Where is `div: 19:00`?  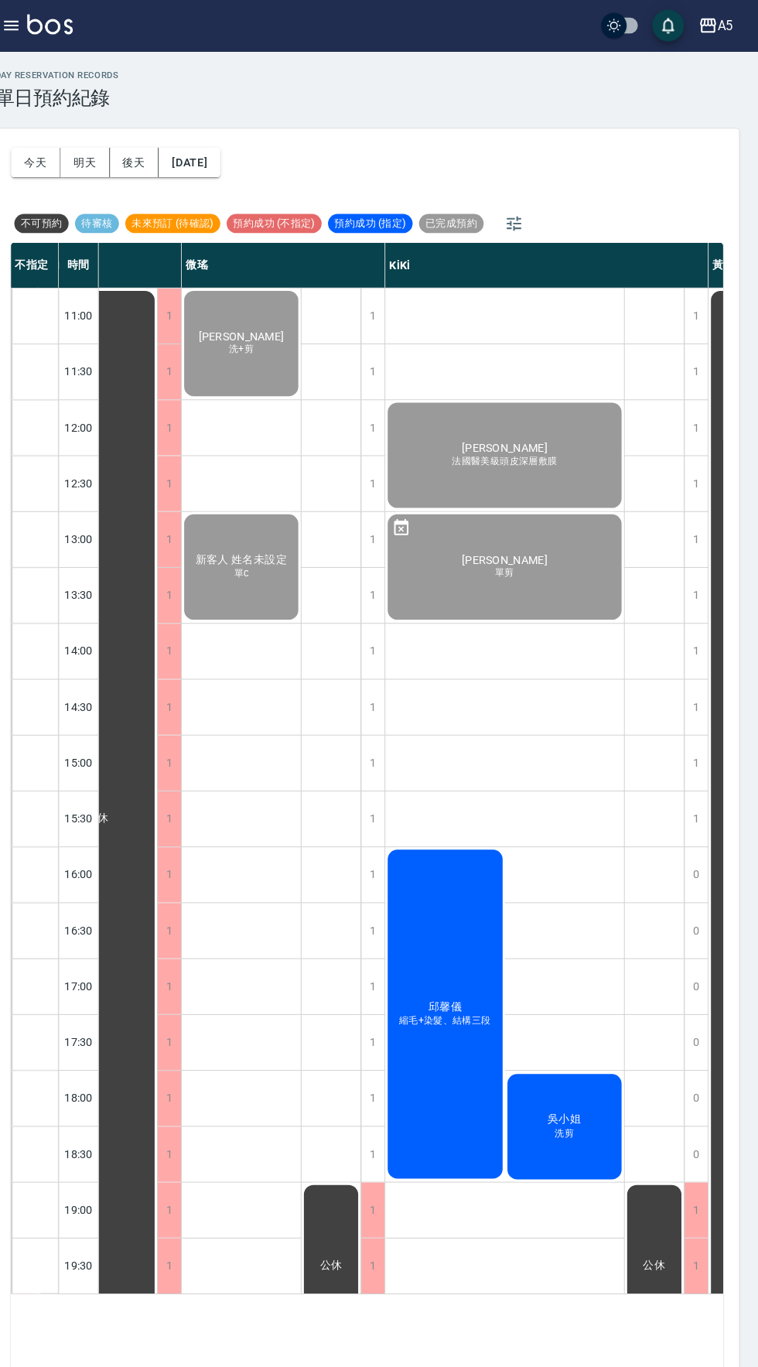 div: 19:00 is located at coordinates (100, 1172).